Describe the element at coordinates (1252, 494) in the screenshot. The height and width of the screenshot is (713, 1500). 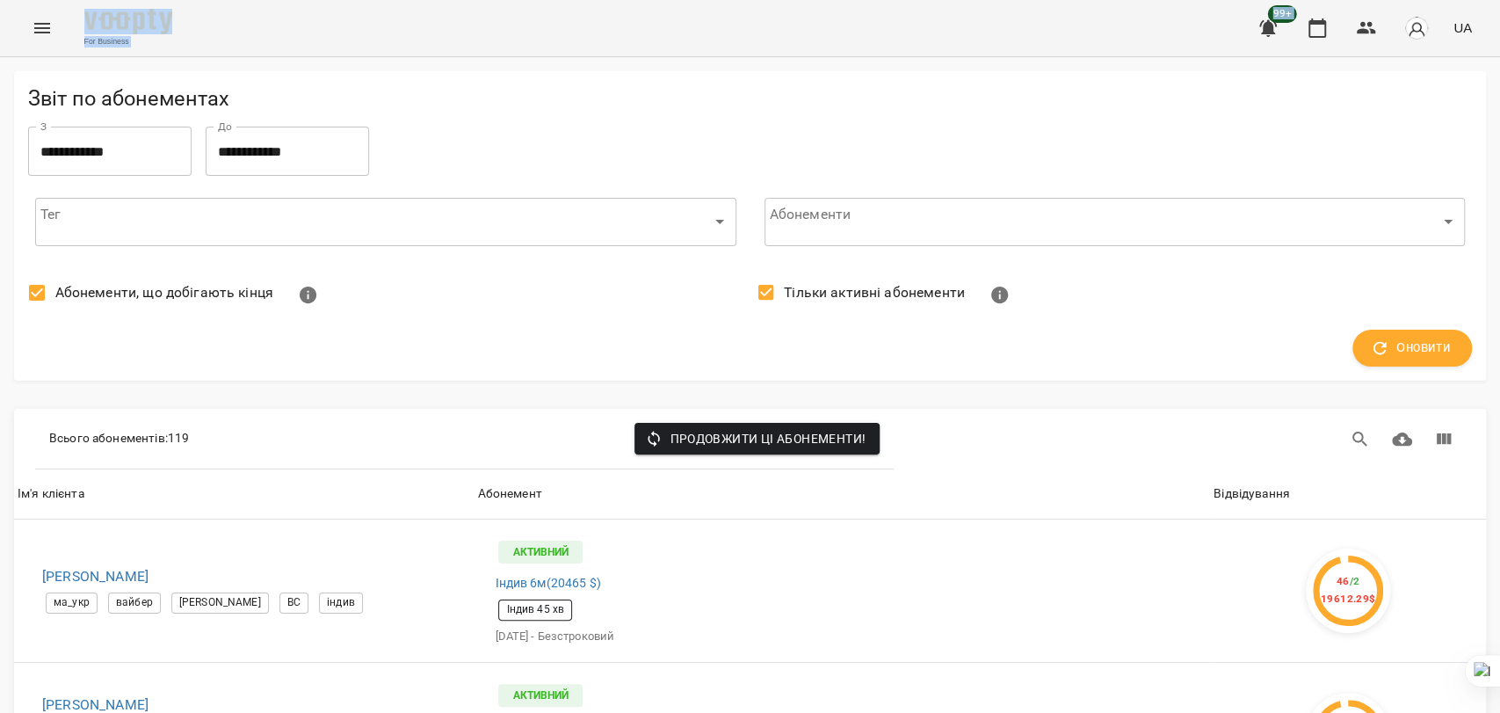
I see `div: Відвідування` at that location.